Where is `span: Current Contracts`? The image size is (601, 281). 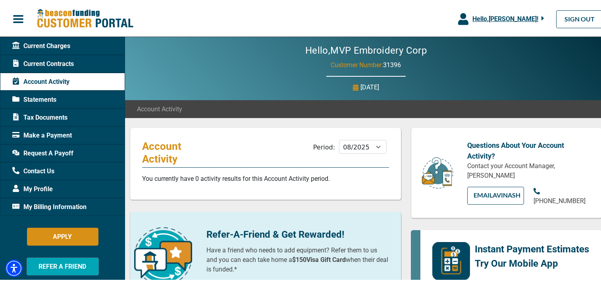
span: Current Contracts is located at coordinates (43, 63).